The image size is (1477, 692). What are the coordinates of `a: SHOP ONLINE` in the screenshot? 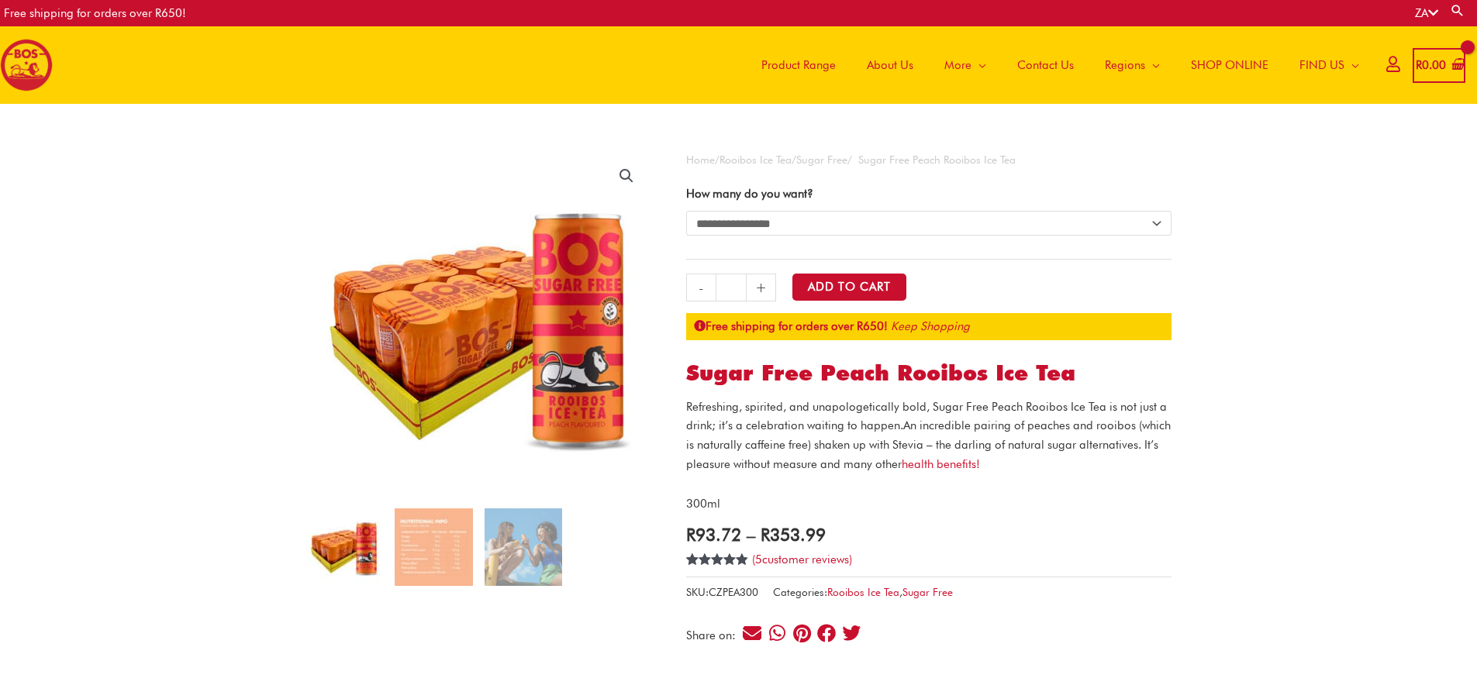 It's located at (1230, 65).